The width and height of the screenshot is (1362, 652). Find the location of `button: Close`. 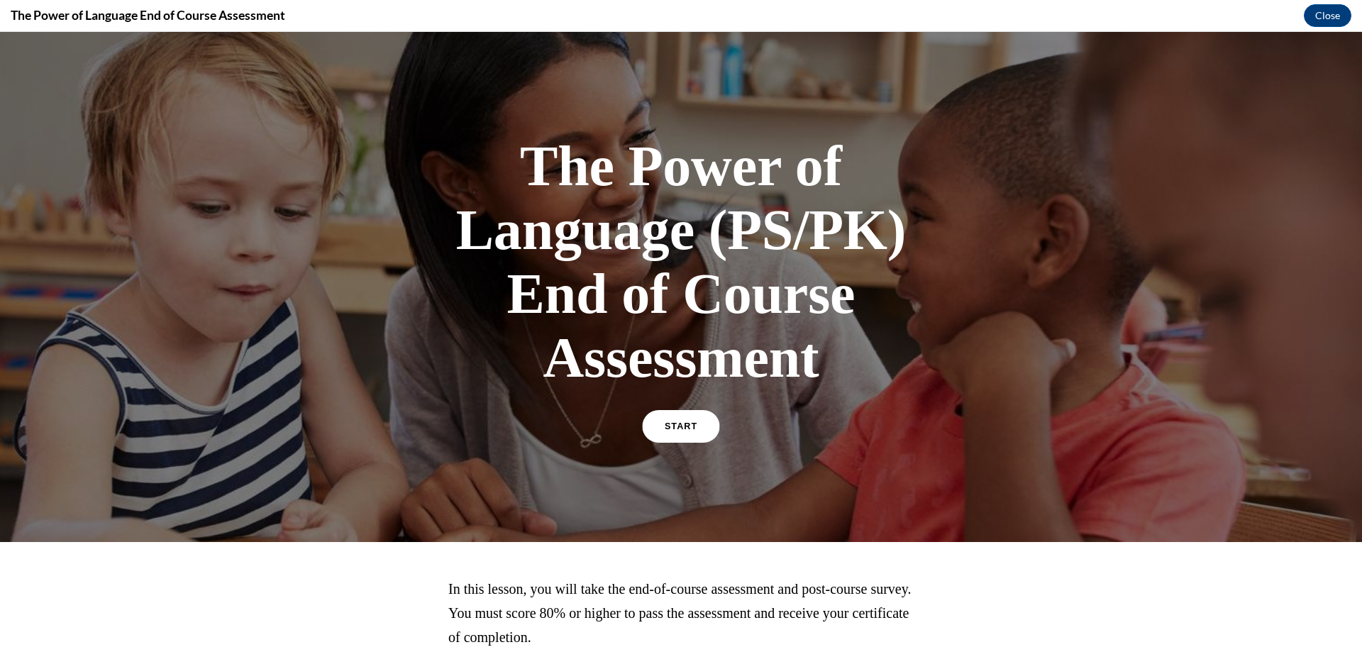

button: Close is located at coordinates (1327, 16).